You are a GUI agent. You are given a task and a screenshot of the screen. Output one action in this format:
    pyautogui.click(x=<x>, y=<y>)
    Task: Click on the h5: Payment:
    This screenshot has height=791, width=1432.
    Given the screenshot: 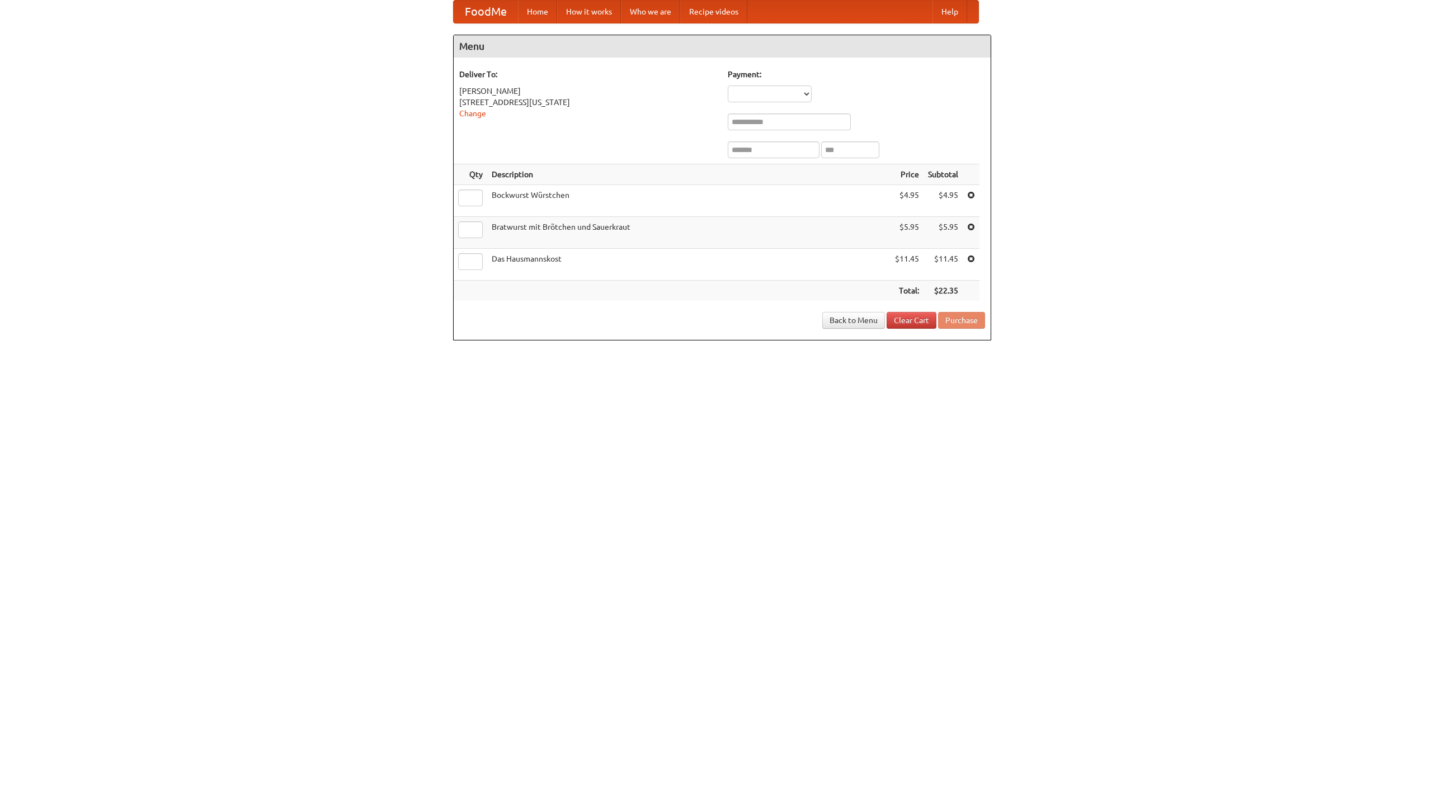 What is the action you would take?
    pyautogui.click(x=856, y=74)
    